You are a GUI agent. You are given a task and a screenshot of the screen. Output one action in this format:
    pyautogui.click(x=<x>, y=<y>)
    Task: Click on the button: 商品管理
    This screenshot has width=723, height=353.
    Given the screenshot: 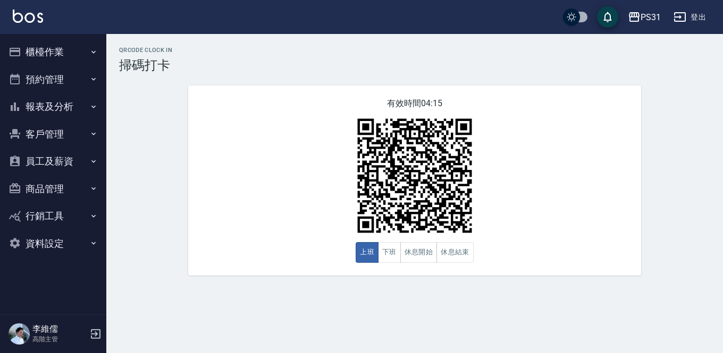 What is the action you would take?
    pyautogui.click(x=53, y=189)
    